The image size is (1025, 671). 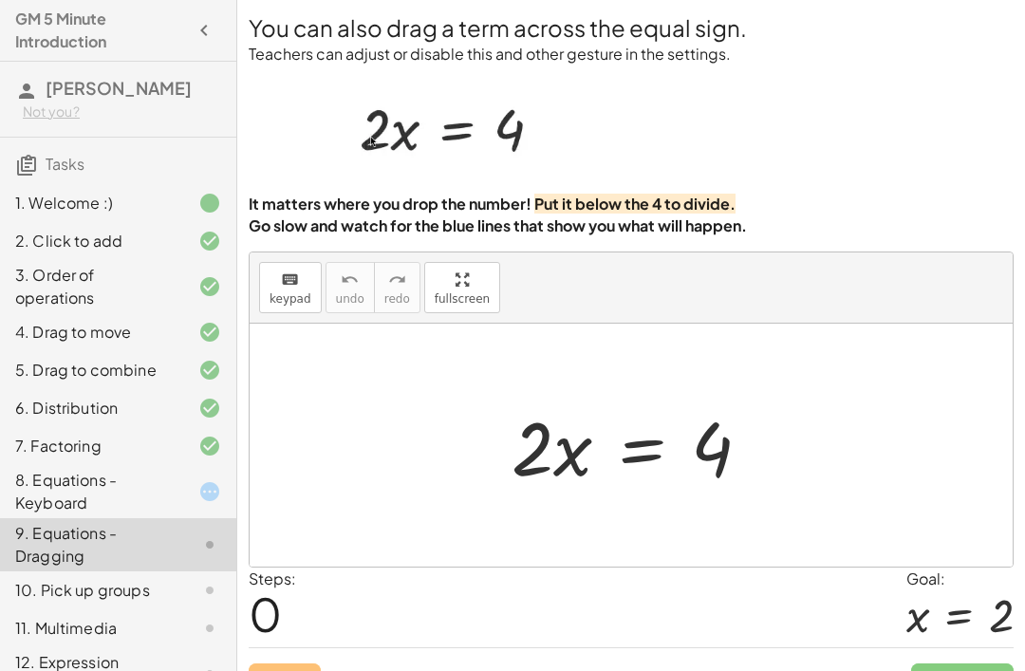 I want to click on strong: Put it below the 4 to divide., so click(x=635, y=203).